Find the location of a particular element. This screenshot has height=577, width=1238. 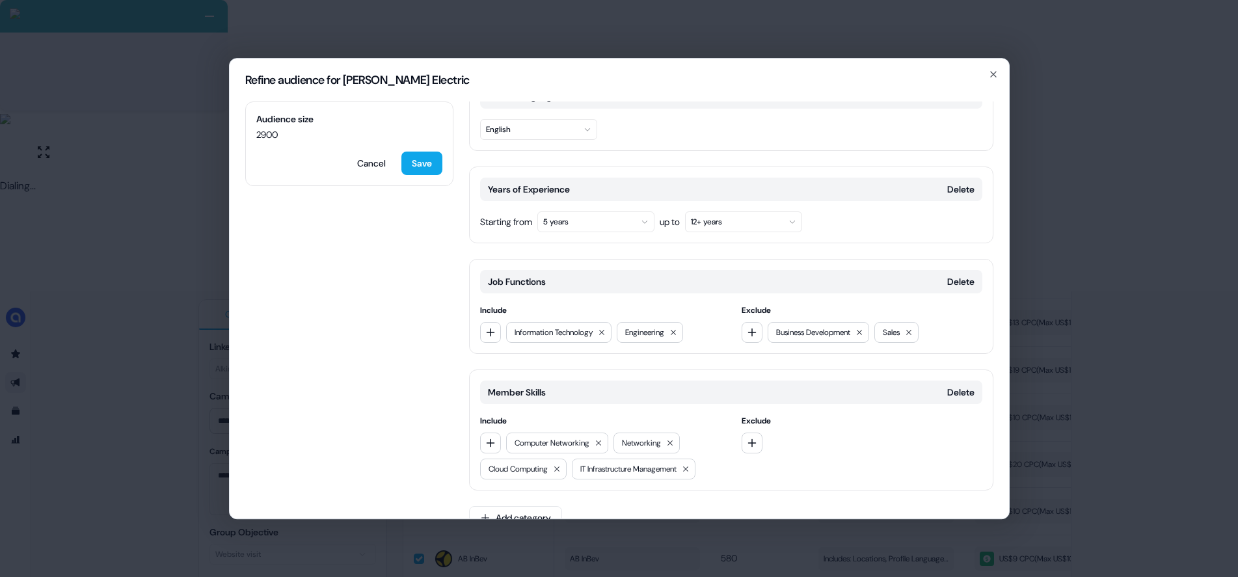

button: Save is located at coordinates (421, 163).